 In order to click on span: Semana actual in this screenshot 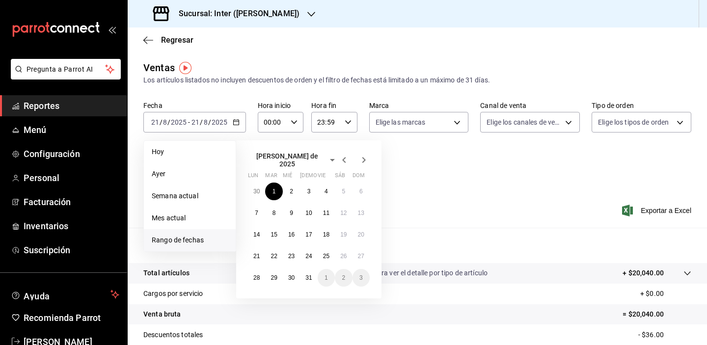, I will do `click(190, 196)`.